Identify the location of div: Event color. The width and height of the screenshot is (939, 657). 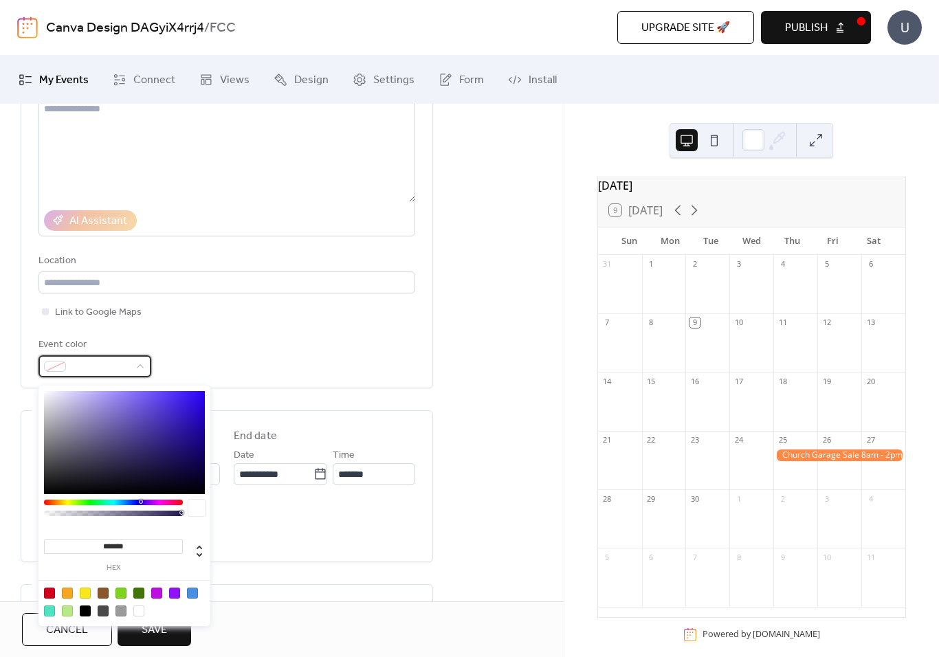
(93, 345).